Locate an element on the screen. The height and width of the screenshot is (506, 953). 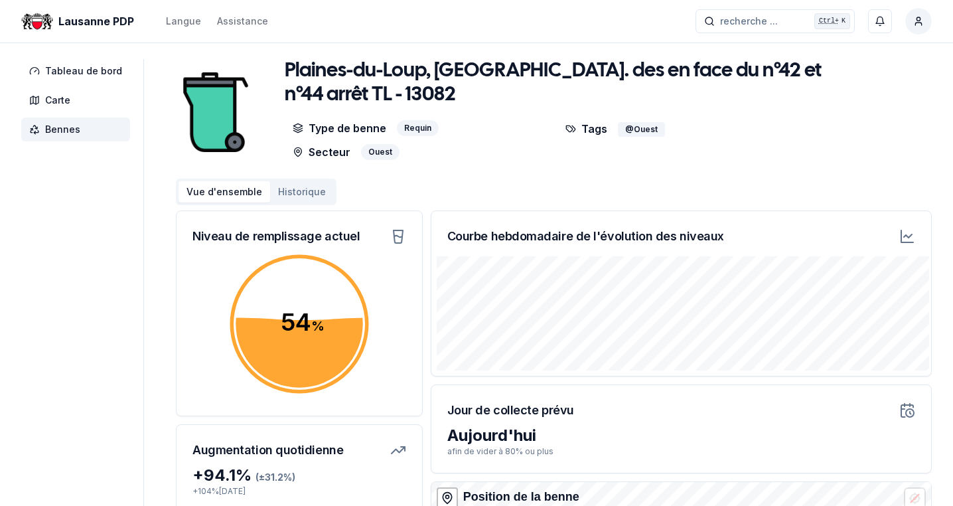
span: Tableau de bord is located at coordinates (84, 71).